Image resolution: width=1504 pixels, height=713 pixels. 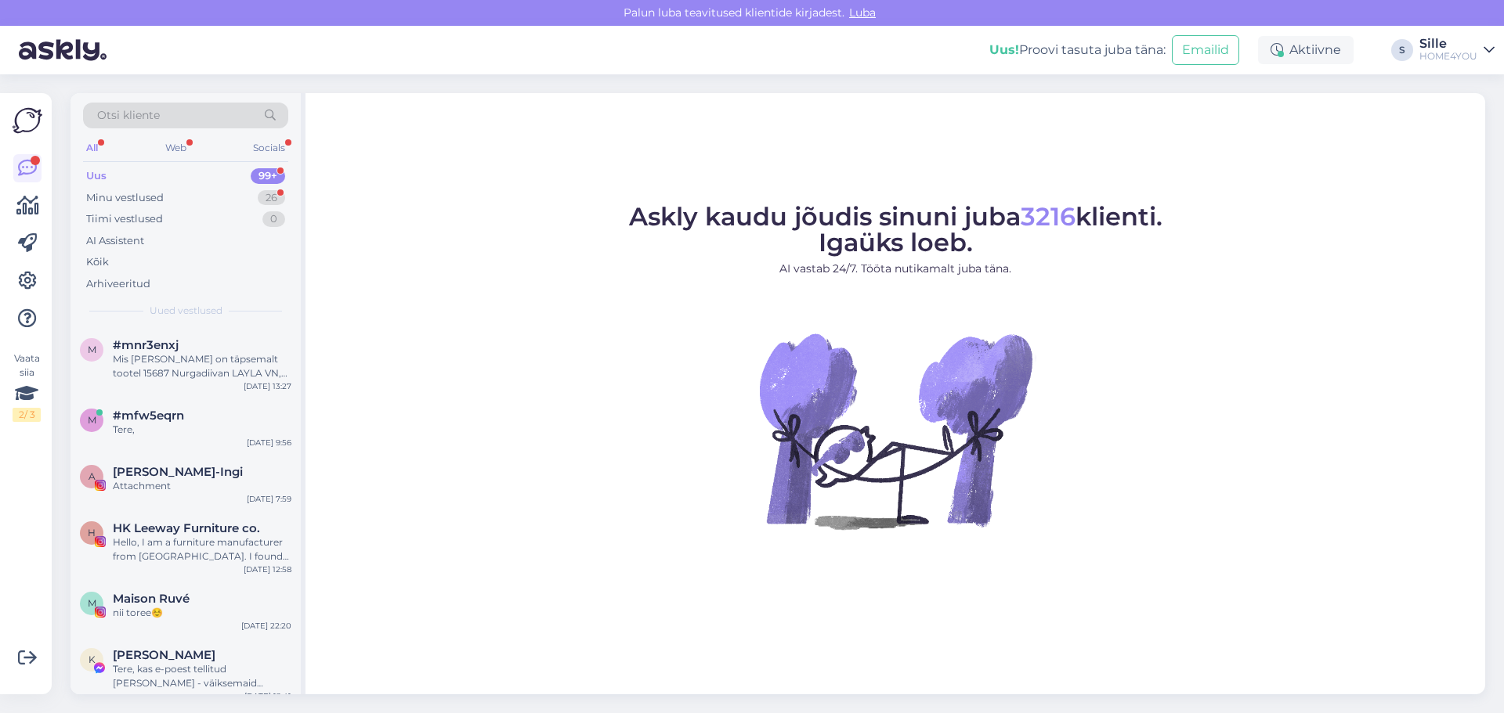 I want to click on span: H, so click(x=92, y=532).